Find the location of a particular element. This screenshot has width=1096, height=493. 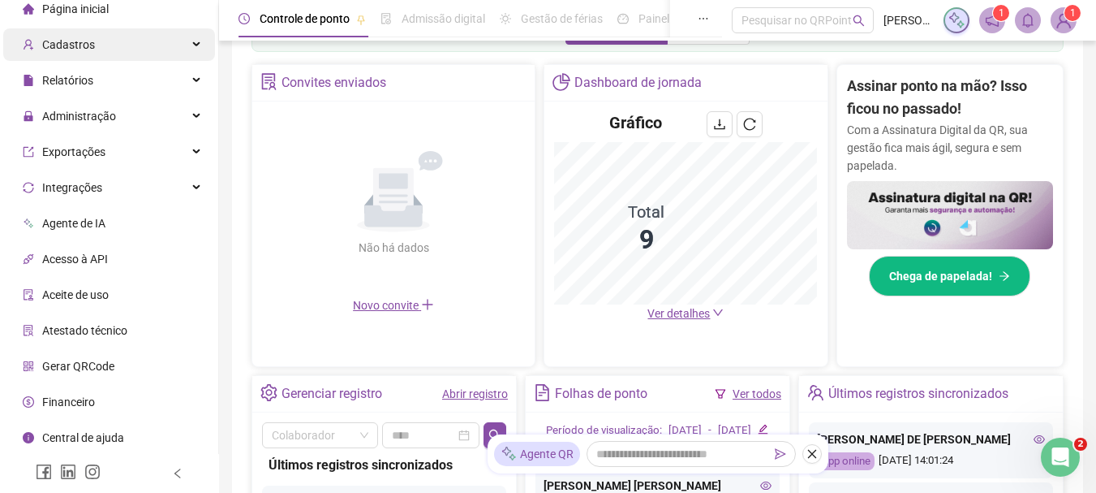

span: Central de ajuda is located at coordinates (83, 437).